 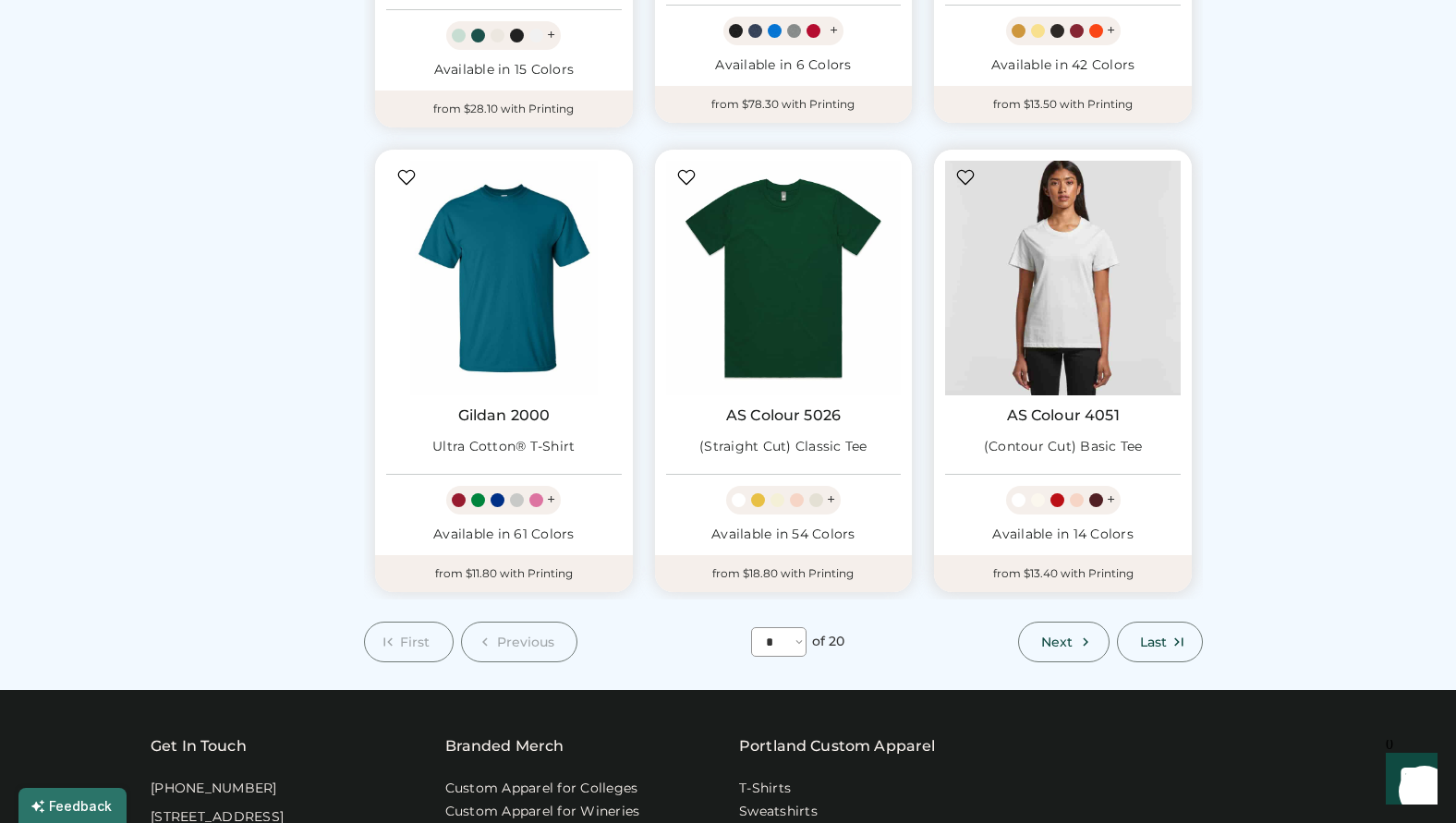 What do you see at coordinates (504, 574) in the screenshot?
I see `div: from $11.80 with Printing` at bounding box center [504, 574].